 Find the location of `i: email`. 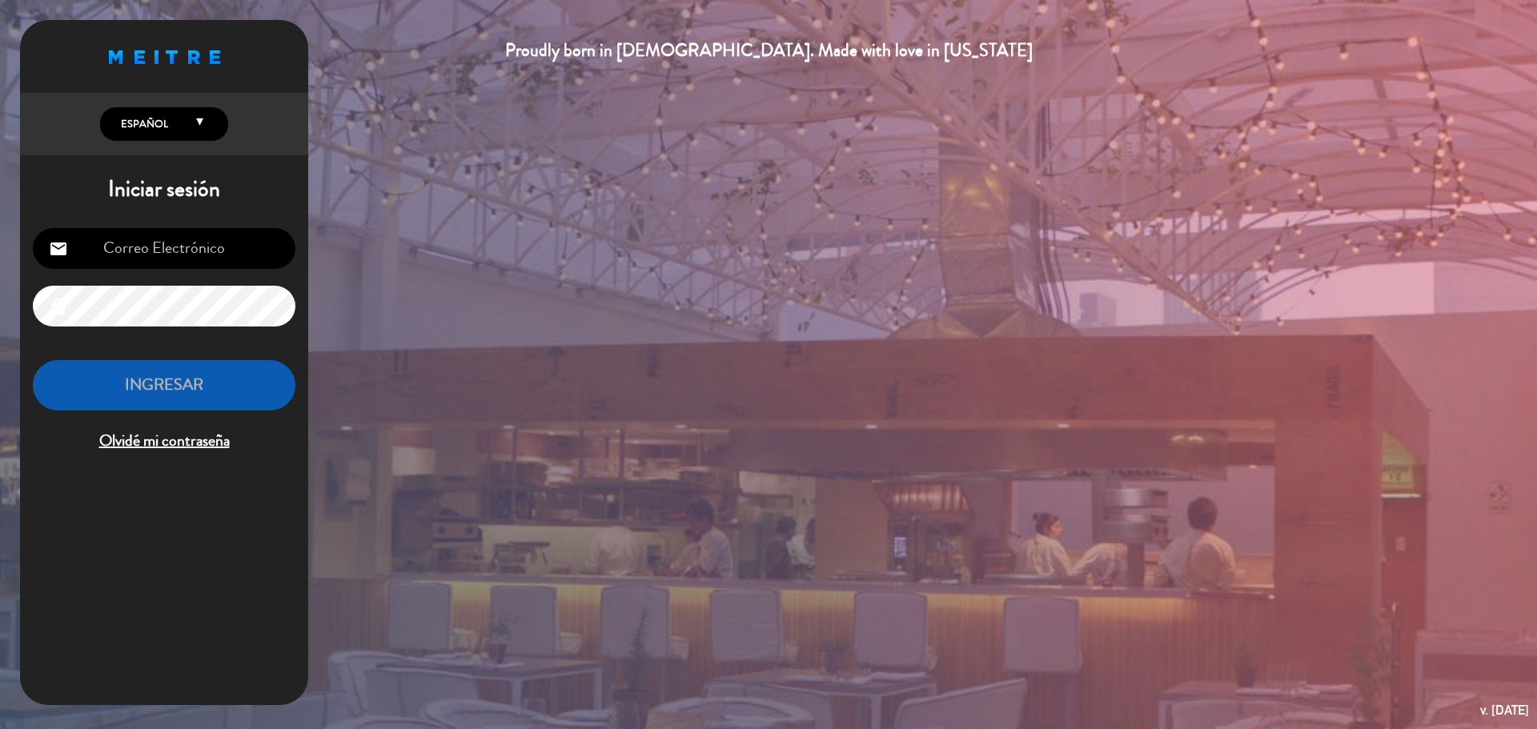

i: email is located at coordinates (58, 249).